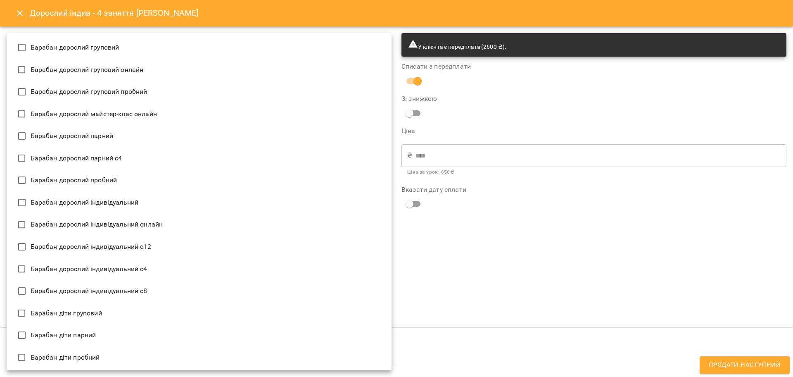 This screenshot has height=377, width=793. Describe the element at coordinates (199, 291) in the screenshot. I see `li: Барабан дорослий індивідуальний с8` at that location.